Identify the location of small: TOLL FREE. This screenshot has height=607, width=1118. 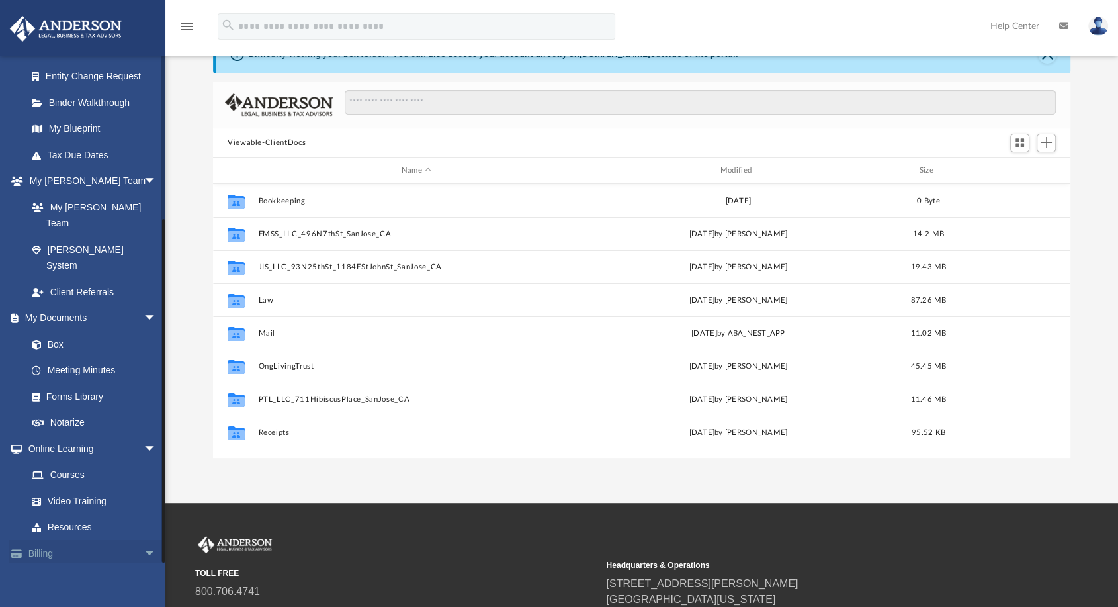
(396, 573).